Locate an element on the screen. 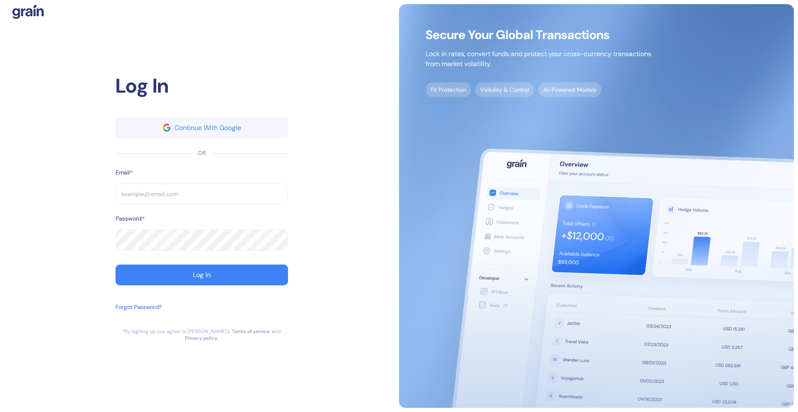 This screenshot has width=798, height=412. a: Privacy policy. is located at coordinates (202, 338).